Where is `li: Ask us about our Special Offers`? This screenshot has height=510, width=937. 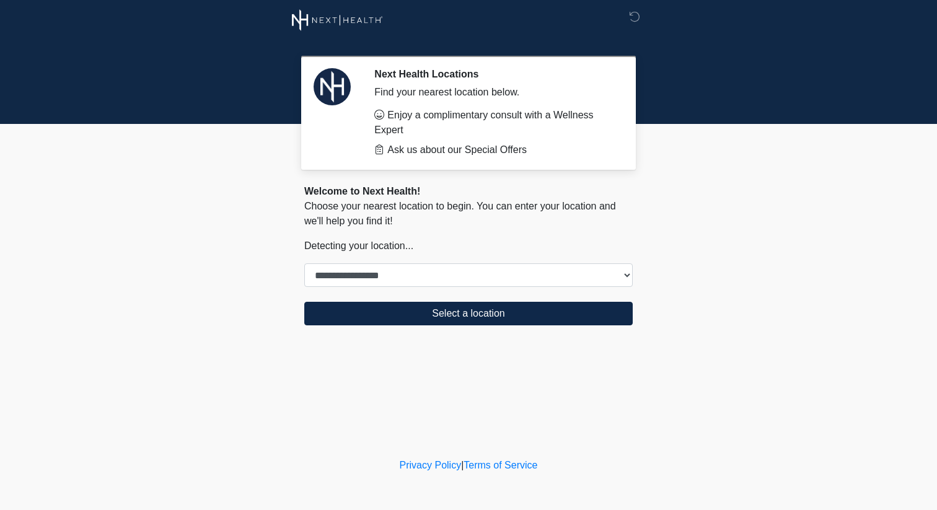
li: Ask us about our Special Offers is located at coordinates (494, 150).